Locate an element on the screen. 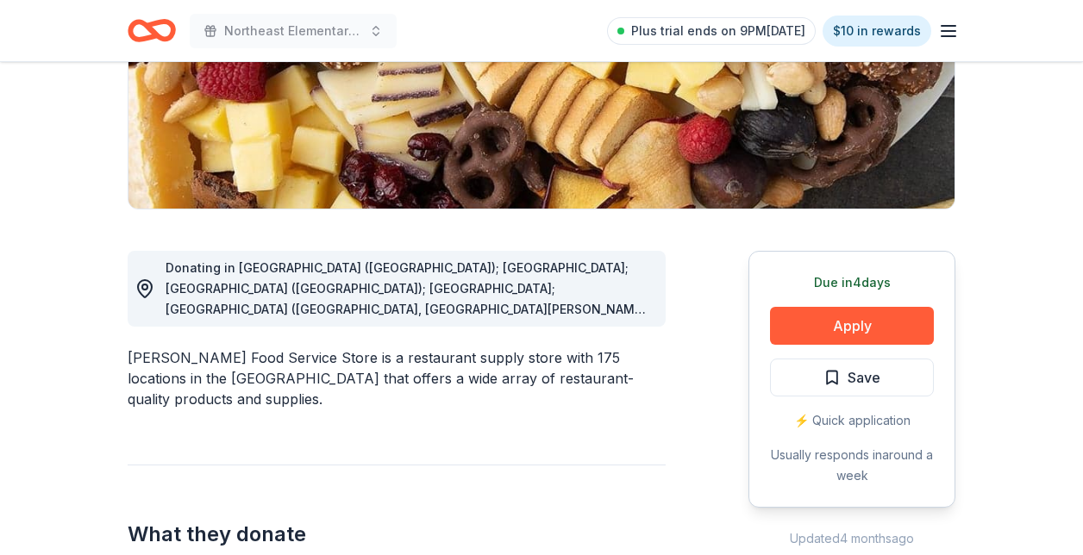 This screenshot has height=555, width=1083. button: Northeast Elementary School Fall Festival is located at coordinates (293, 31).